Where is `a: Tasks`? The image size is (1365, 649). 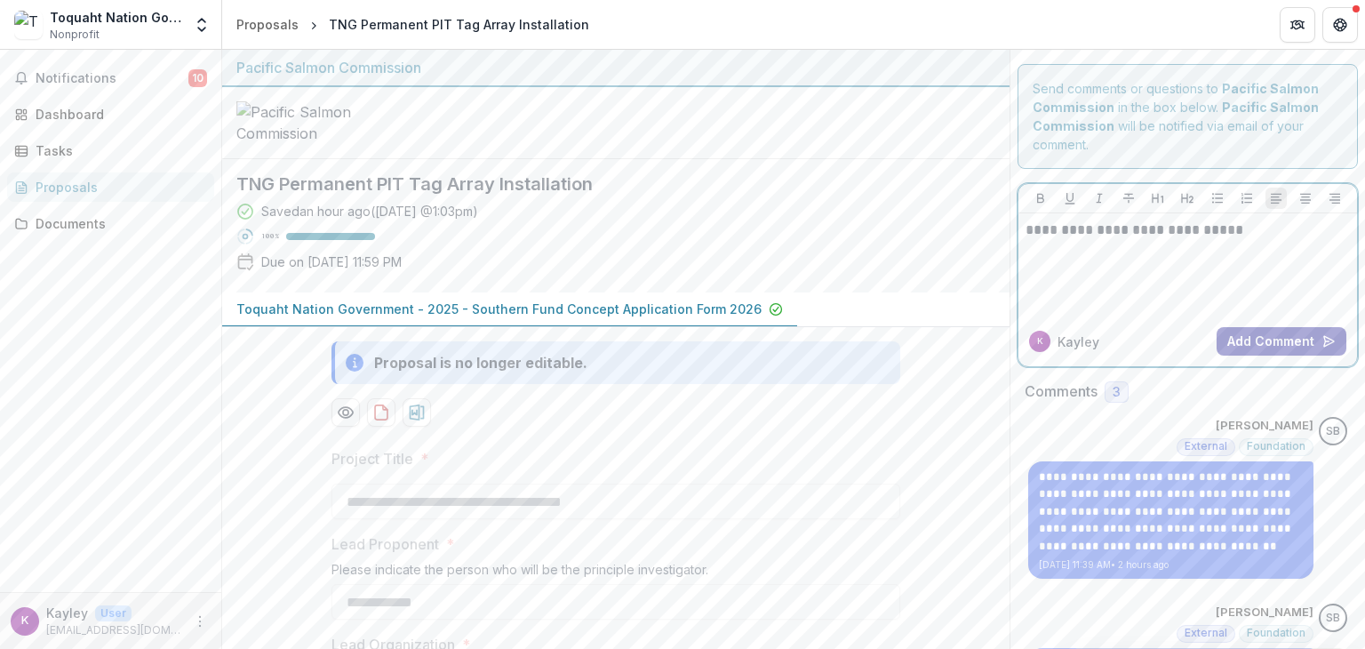
a: Tasks is located at coordinates (110, 150).